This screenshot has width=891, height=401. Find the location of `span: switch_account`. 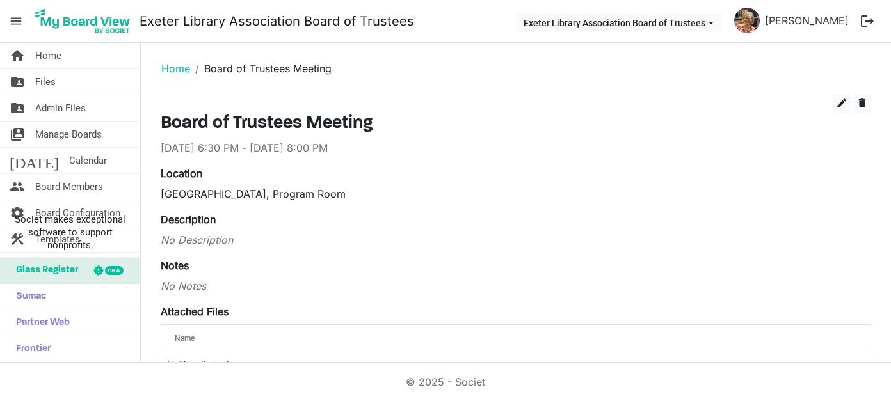

span: switch_account is located at coordinates (17, 134).